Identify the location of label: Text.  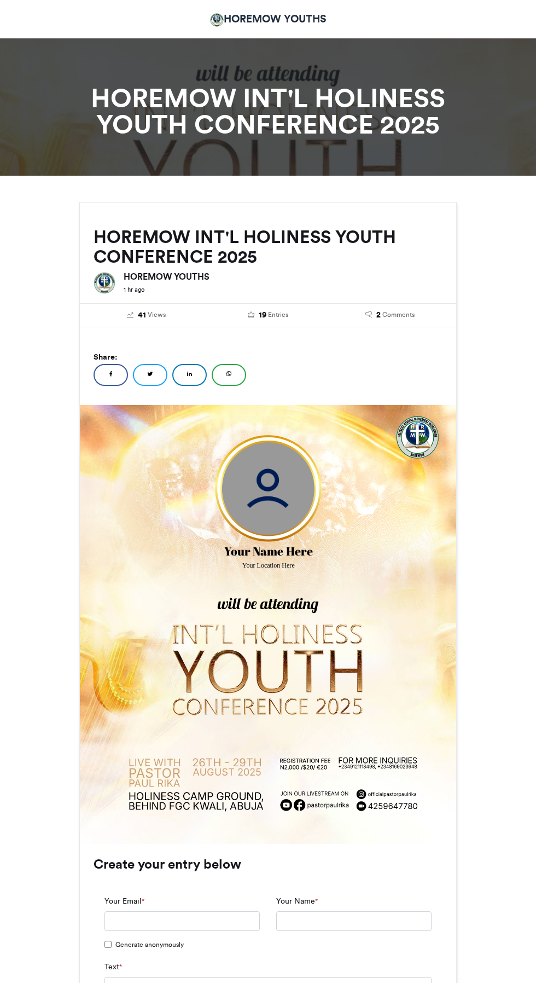
(113, 966).